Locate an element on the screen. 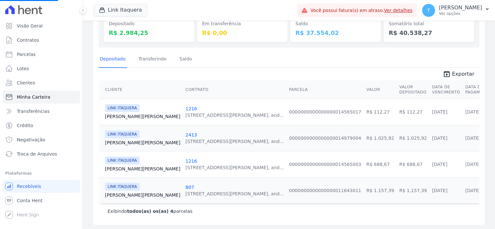 The width and height of the screenshot is (495, 229). span: Troca de Arquivos is located at coordinates (37, 154).